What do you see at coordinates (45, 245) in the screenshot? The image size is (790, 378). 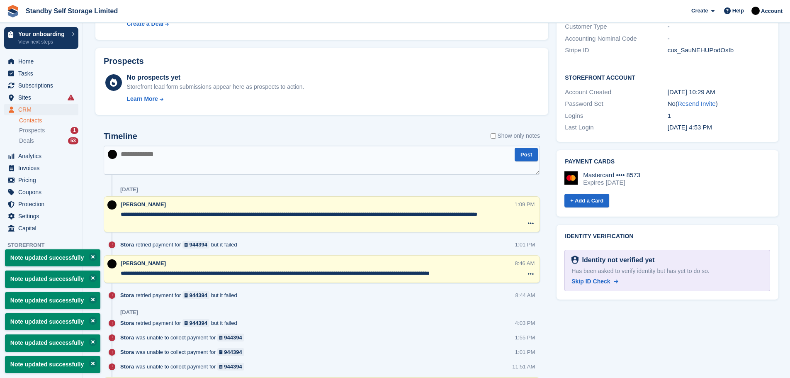 I see `span: Storefront` at bounding box center [45, 245].